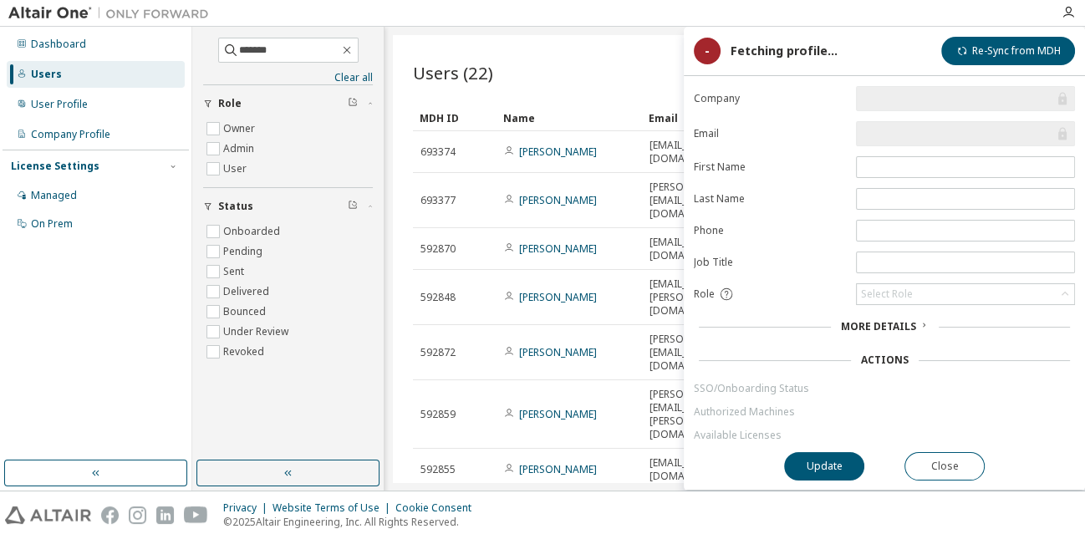 The height and width of the screenshot is (539, 1085). I want to click on label: Delivered, so click(247, 292).